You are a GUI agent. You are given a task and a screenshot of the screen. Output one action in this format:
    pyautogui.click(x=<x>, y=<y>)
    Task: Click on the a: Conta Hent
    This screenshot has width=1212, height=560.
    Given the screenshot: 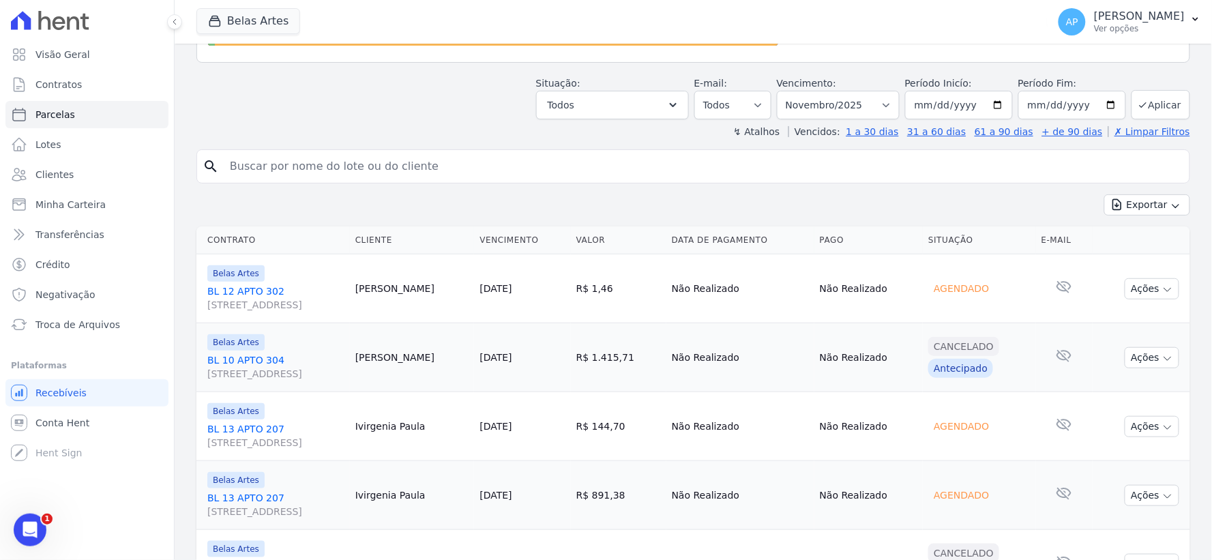 What is the action you would take?
    pyautogui.click(x=87, y=423)
    